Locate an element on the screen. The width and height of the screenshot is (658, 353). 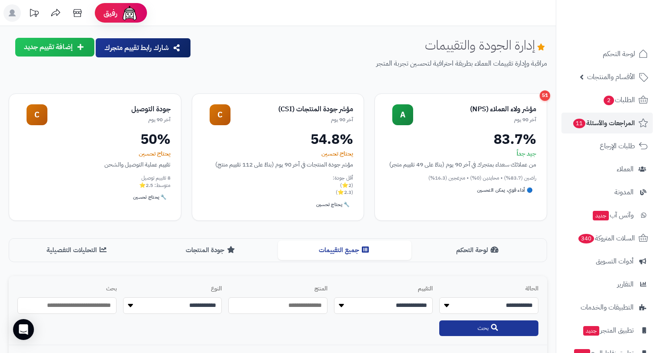
div: أقل جودة: (2⭐) (2.3⭐) is located at coordinates (278, 185).